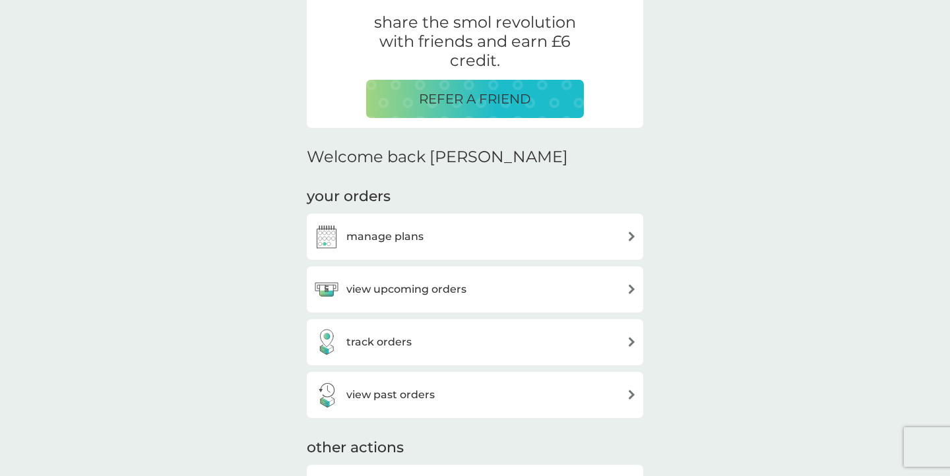 The height and width of the screenshot is (476, 950). I want to click on h3: other actions, so click(355, 448).